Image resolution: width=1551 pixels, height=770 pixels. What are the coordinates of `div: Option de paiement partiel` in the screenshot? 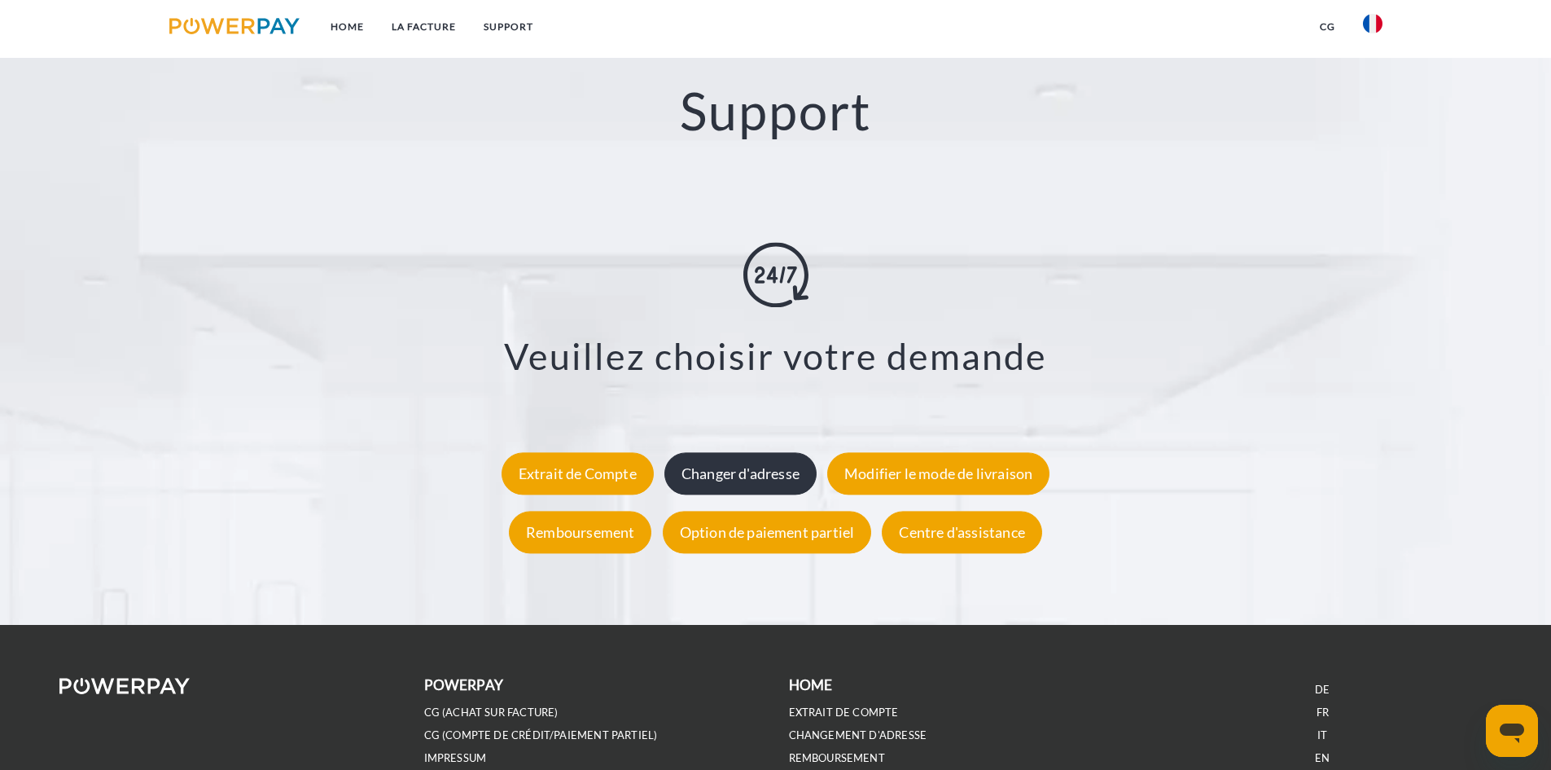 It's located at (767, 532).